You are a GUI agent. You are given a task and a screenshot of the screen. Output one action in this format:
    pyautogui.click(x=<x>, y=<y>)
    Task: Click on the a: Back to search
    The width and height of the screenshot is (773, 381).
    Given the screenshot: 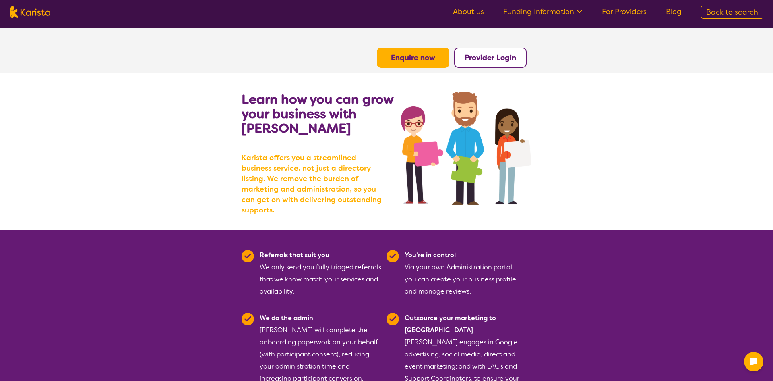 What is the action you would take?
    pyautogui.click(x=732, y=12)
    